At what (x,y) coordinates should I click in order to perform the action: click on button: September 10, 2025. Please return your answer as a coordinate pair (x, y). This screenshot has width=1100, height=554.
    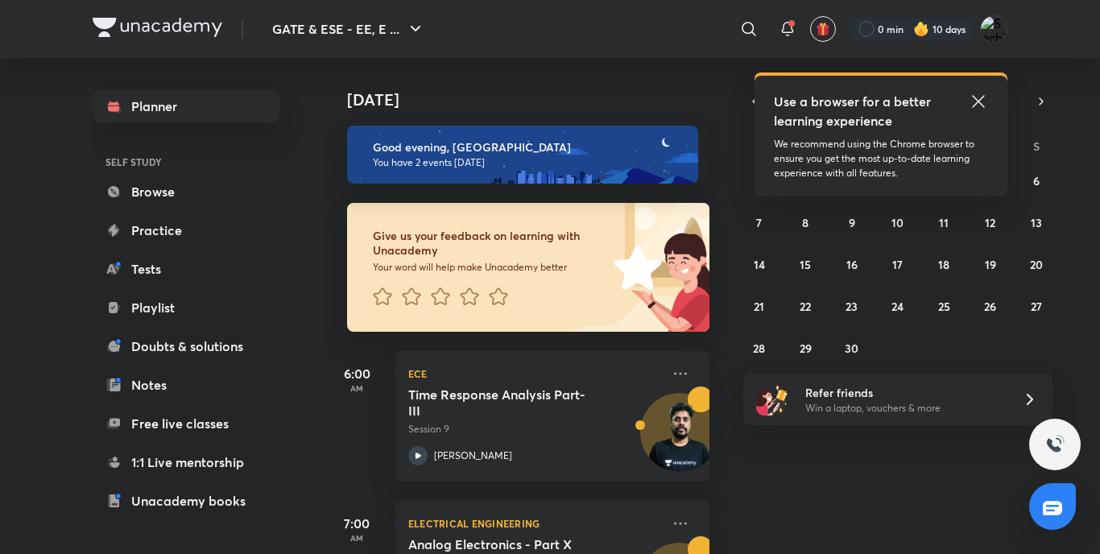
    Looking at the image, I should click on (898, 222).